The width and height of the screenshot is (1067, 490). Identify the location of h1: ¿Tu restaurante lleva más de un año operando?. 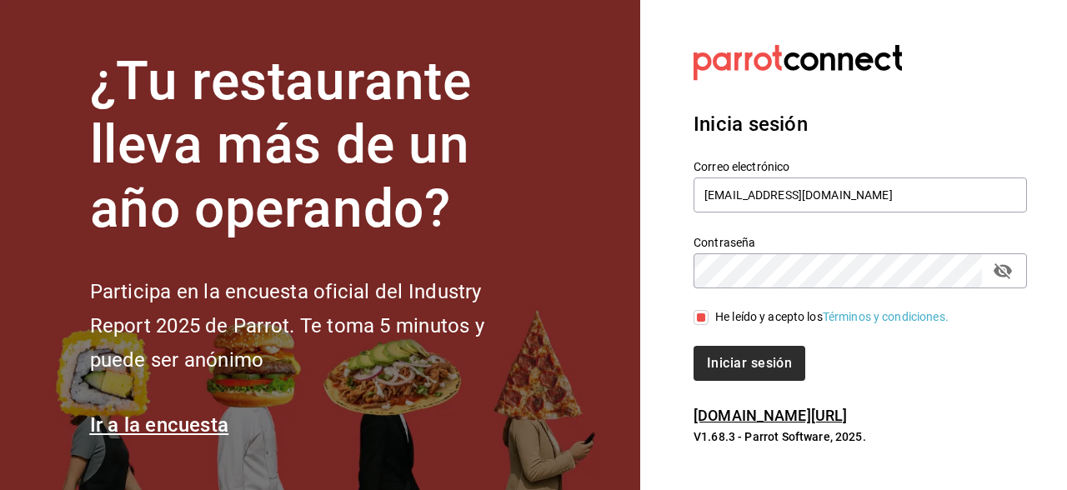
(315, 146).